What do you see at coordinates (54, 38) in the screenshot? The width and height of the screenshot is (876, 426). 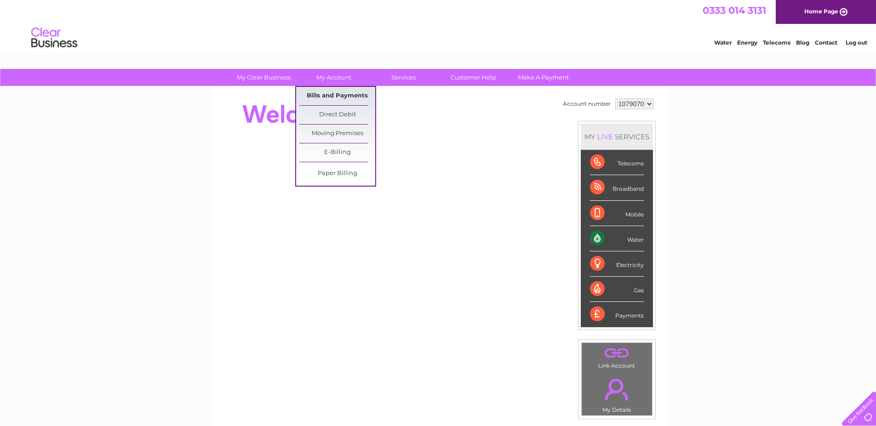 I see `img: logo.png` at bounding box center [54, 38].